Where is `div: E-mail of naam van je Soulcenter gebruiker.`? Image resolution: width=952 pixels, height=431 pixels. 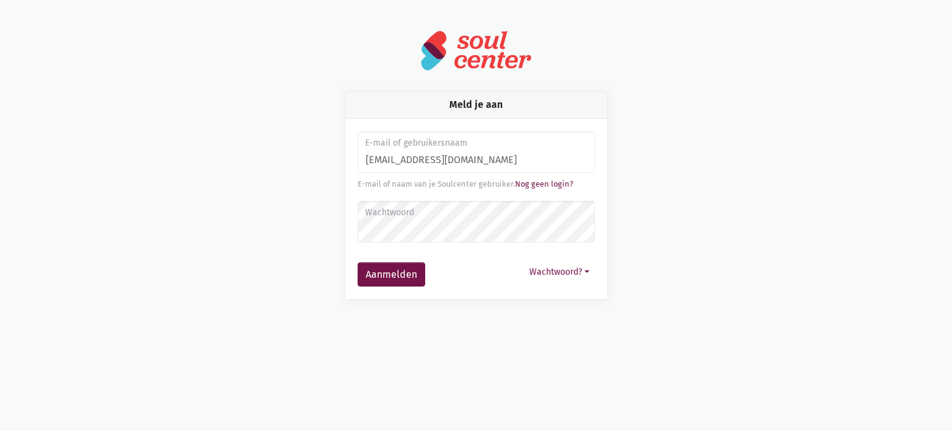 div: E-mail of naam van je Soulcenter gebruiker. is located at coordinates (476, 184).